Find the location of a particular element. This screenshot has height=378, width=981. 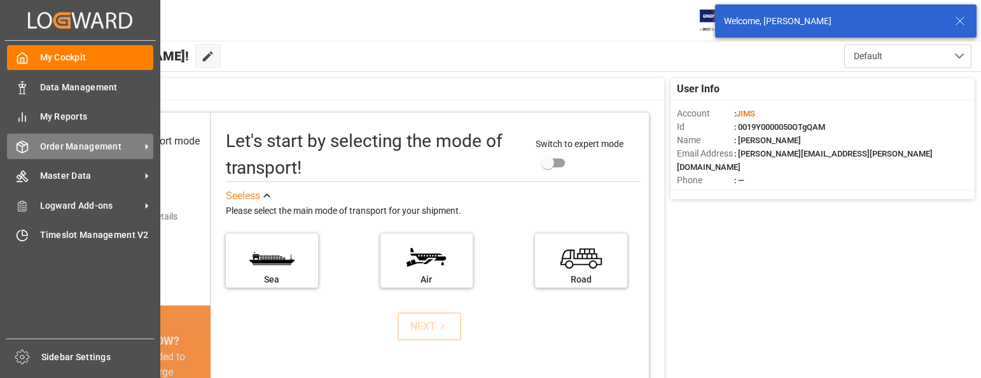

span: Account is located at coordinates (705, 113).